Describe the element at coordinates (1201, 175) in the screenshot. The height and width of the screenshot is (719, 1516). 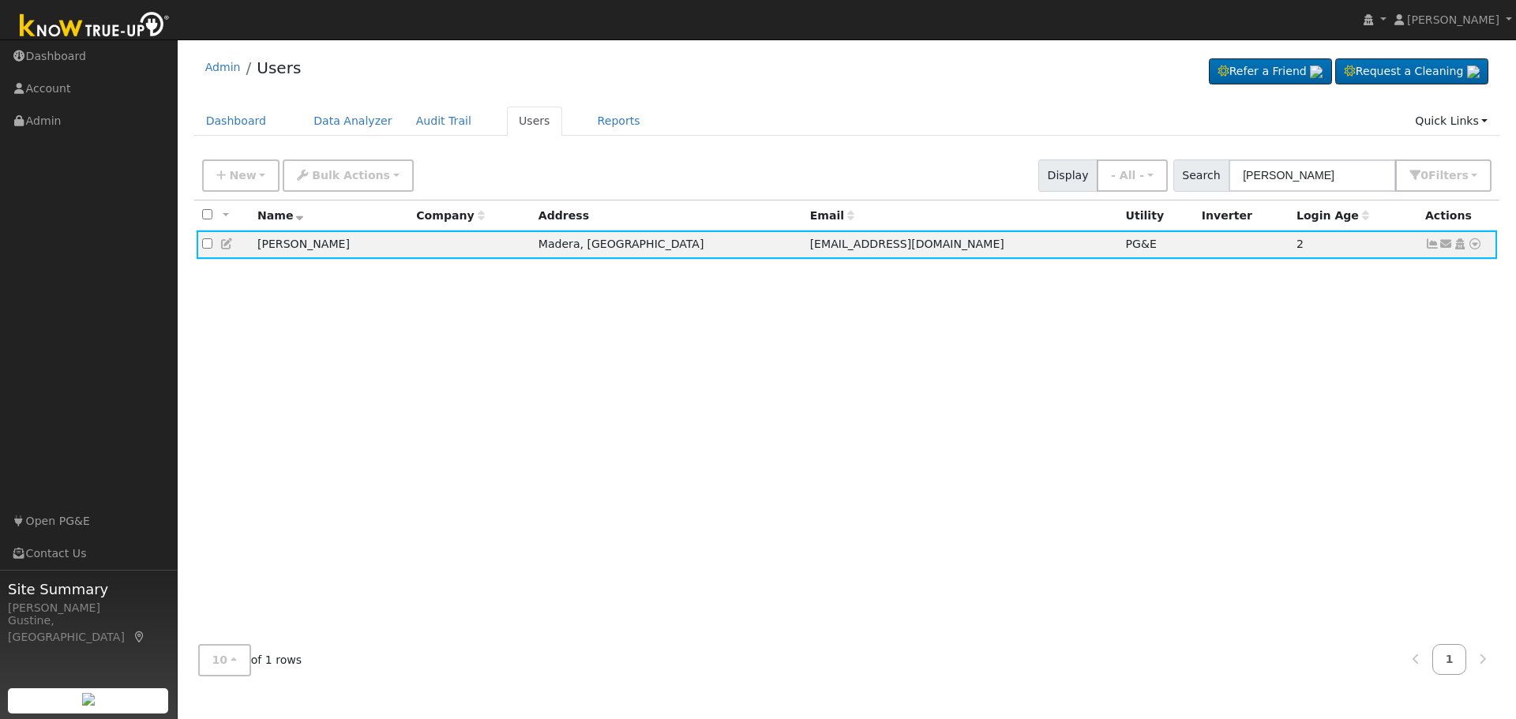
I see `span: Search` at that location.